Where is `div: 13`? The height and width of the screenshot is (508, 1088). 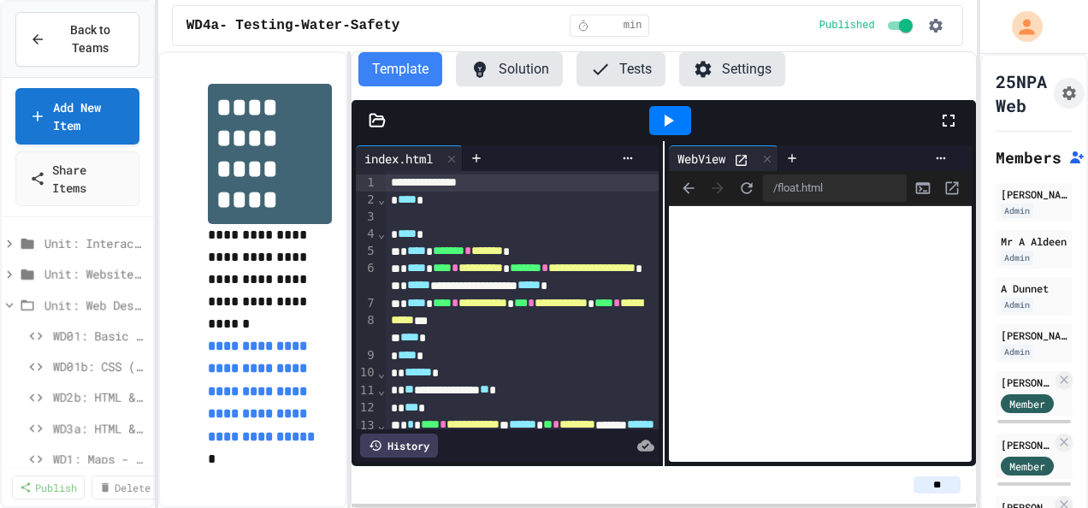
div: 13 is located at coordinates (366, 426).